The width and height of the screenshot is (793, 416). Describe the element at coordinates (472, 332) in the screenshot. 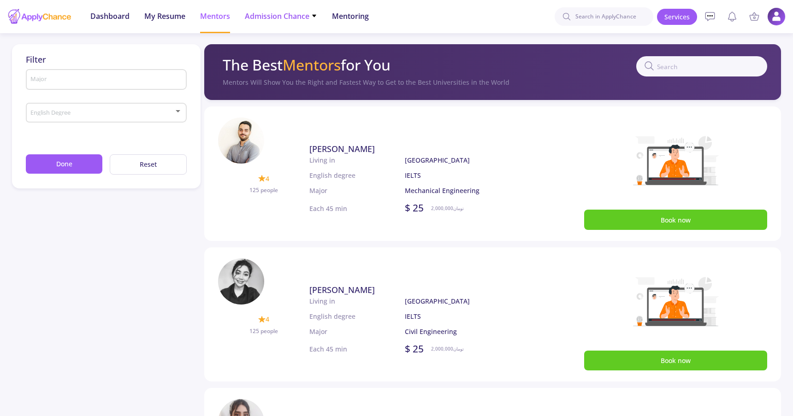

I see `p: Civil Engineering` at that location.